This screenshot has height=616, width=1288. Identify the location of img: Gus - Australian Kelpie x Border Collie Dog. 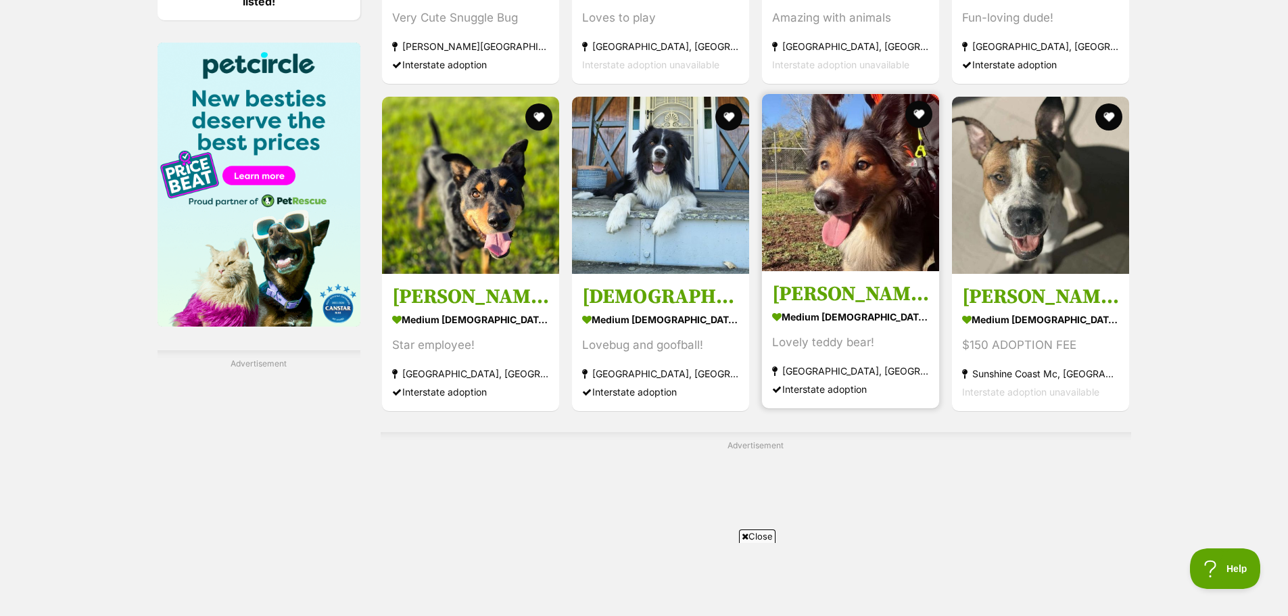
(850, 183).